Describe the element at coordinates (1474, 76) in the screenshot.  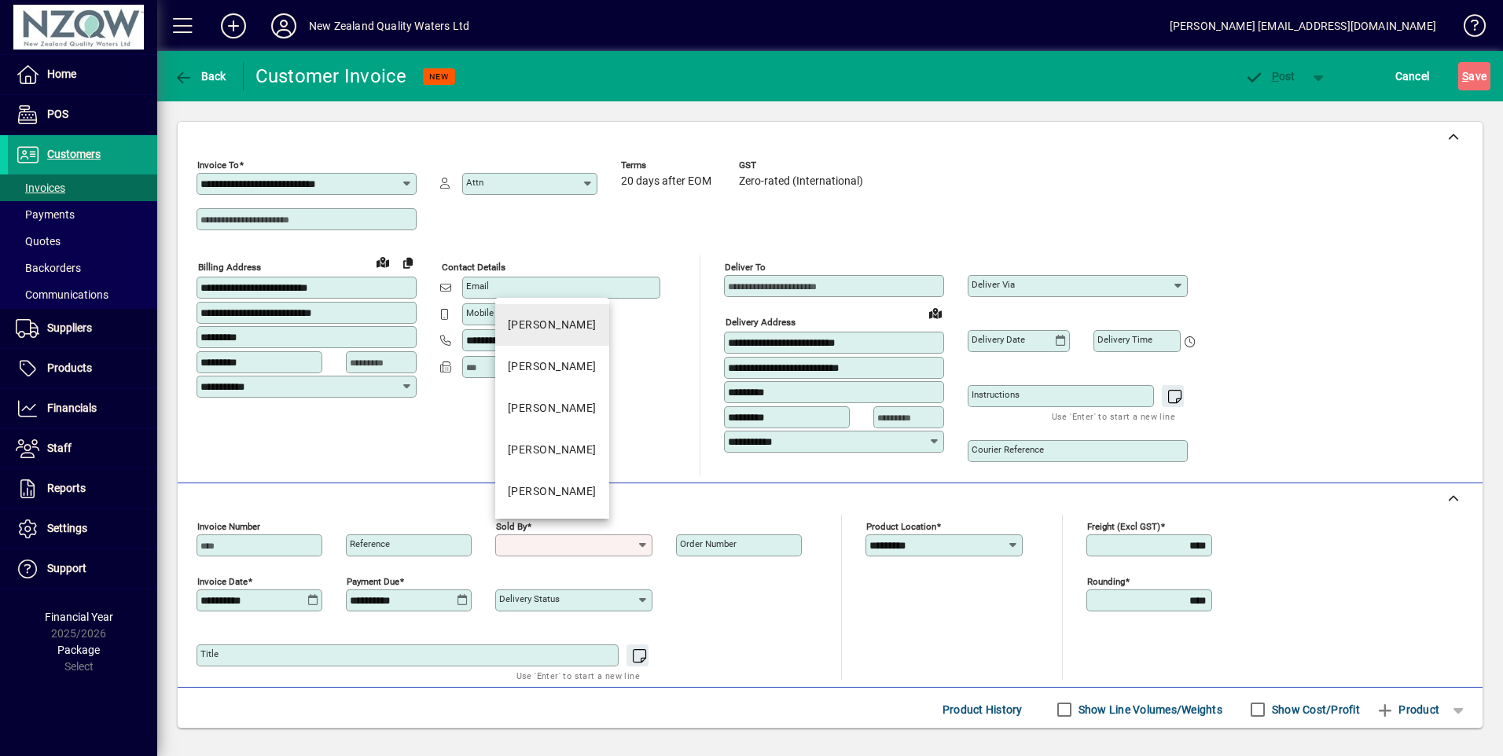
I see `button: Save` at that location.